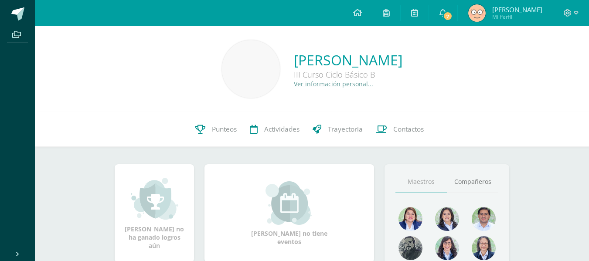  Describe the element at coordinates (275, 129) in the screenshot. I see `a: Actividades` at that location.